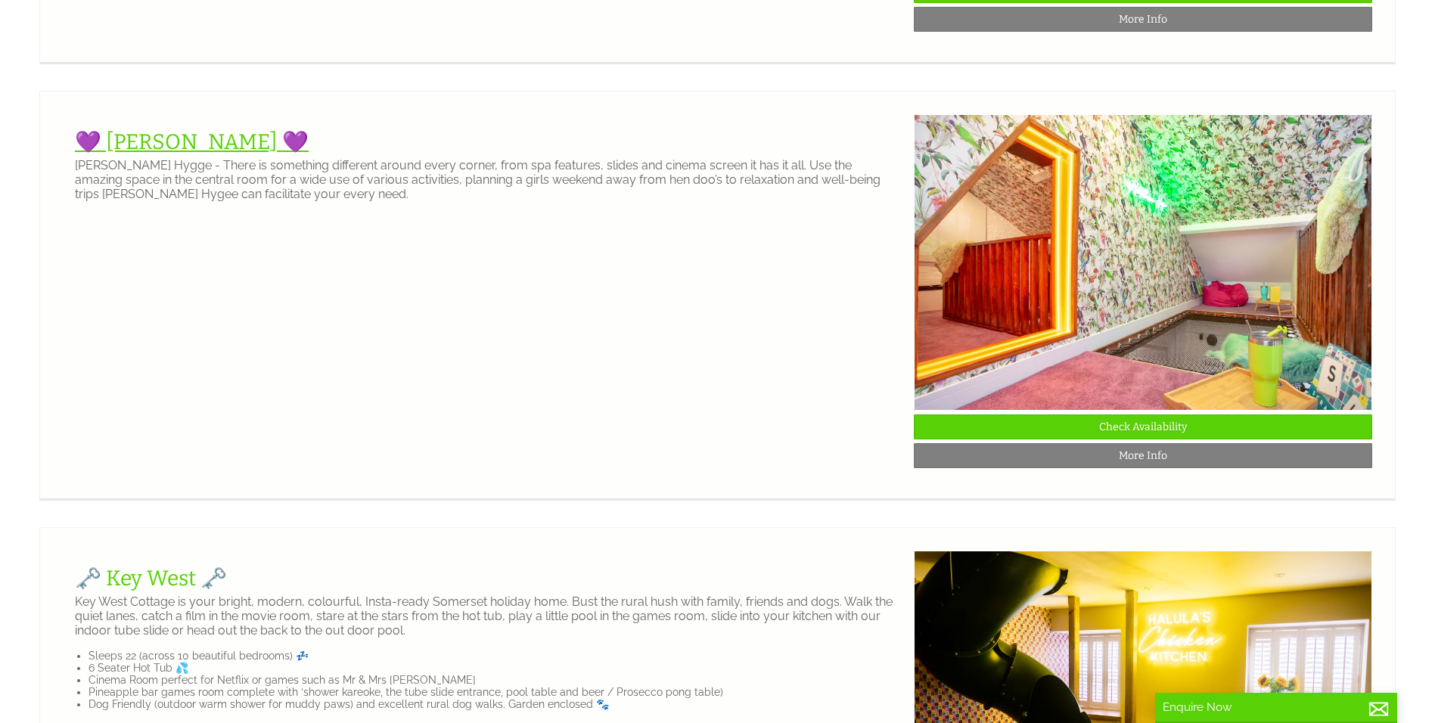 This screenshot has width=1435, height=723. I want to click on a: Check Availability, so click(1143, 427).